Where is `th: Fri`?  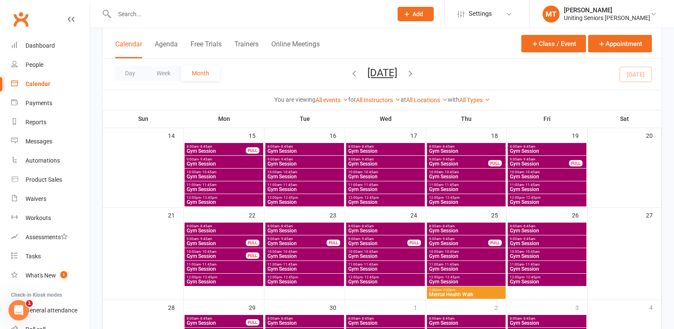
th: Fri is located at coordinates (547, 119).